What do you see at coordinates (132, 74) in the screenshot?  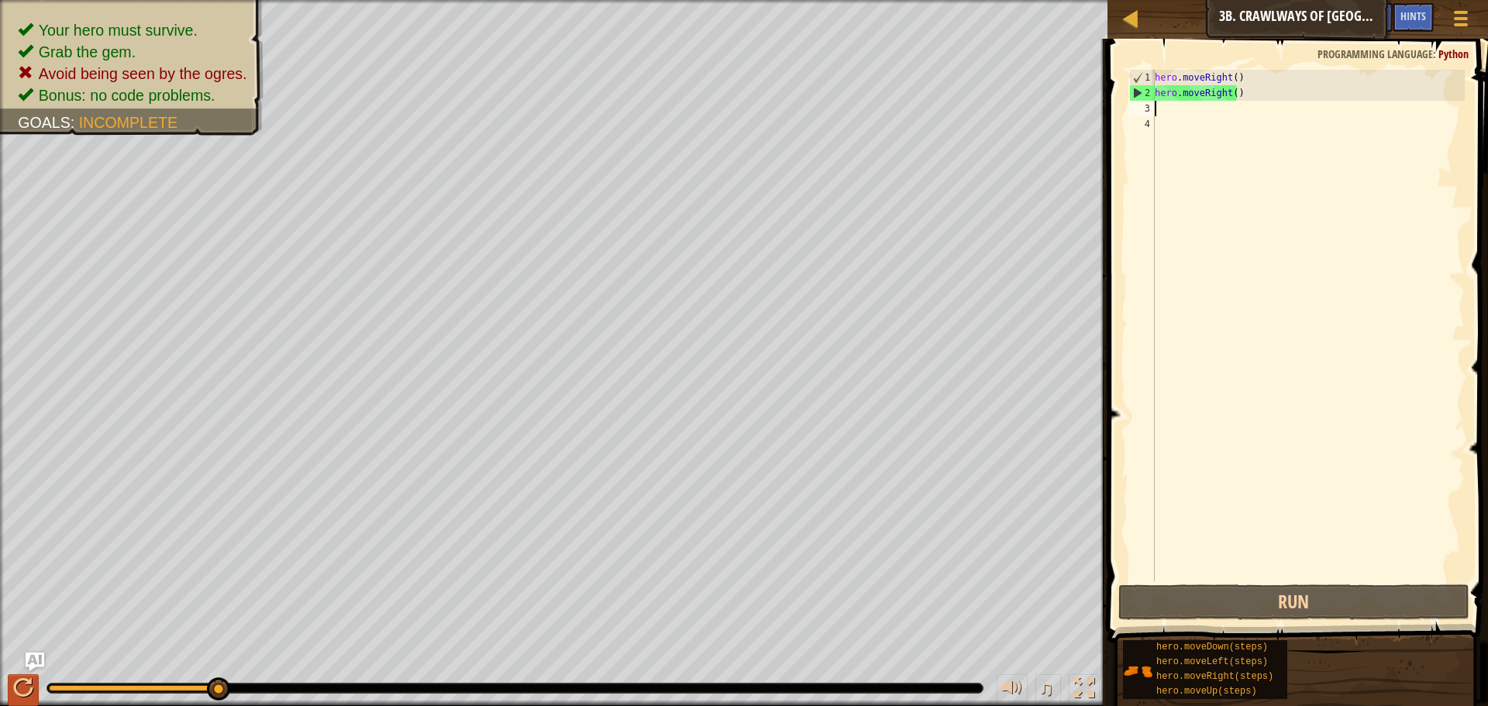 I see `li: Avoid being seen by the ogres.` at bounding box center [132, 74].